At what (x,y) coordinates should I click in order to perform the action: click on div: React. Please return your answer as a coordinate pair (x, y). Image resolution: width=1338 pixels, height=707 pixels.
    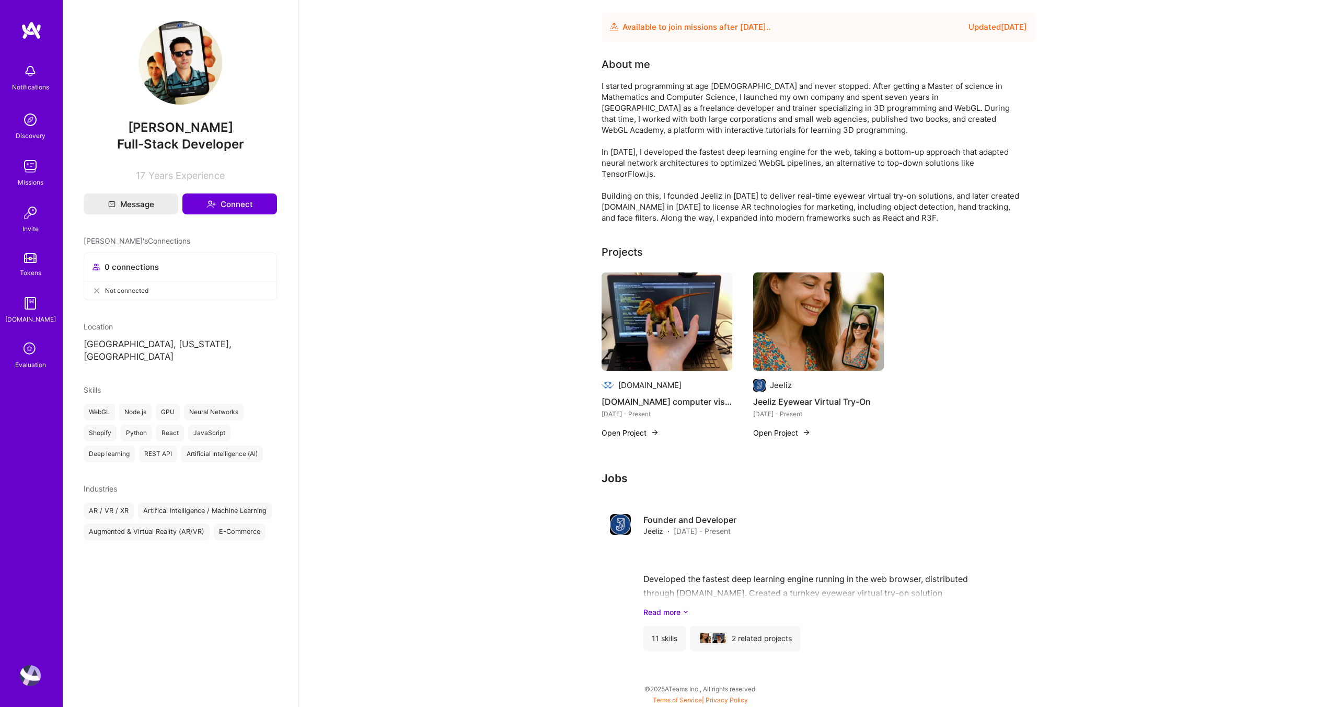
    Looking at the image, I should click on (170, 433).